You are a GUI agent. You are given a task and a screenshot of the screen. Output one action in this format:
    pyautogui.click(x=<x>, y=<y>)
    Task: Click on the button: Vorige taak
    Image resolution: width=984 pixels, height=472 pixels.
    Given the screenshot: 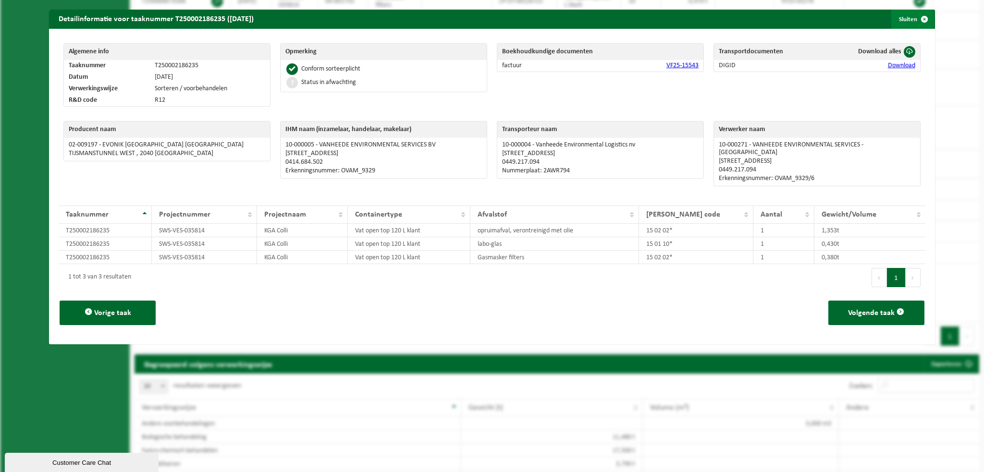 What is the action you would take?
    pyautogui.click(x=108, y=313)
    